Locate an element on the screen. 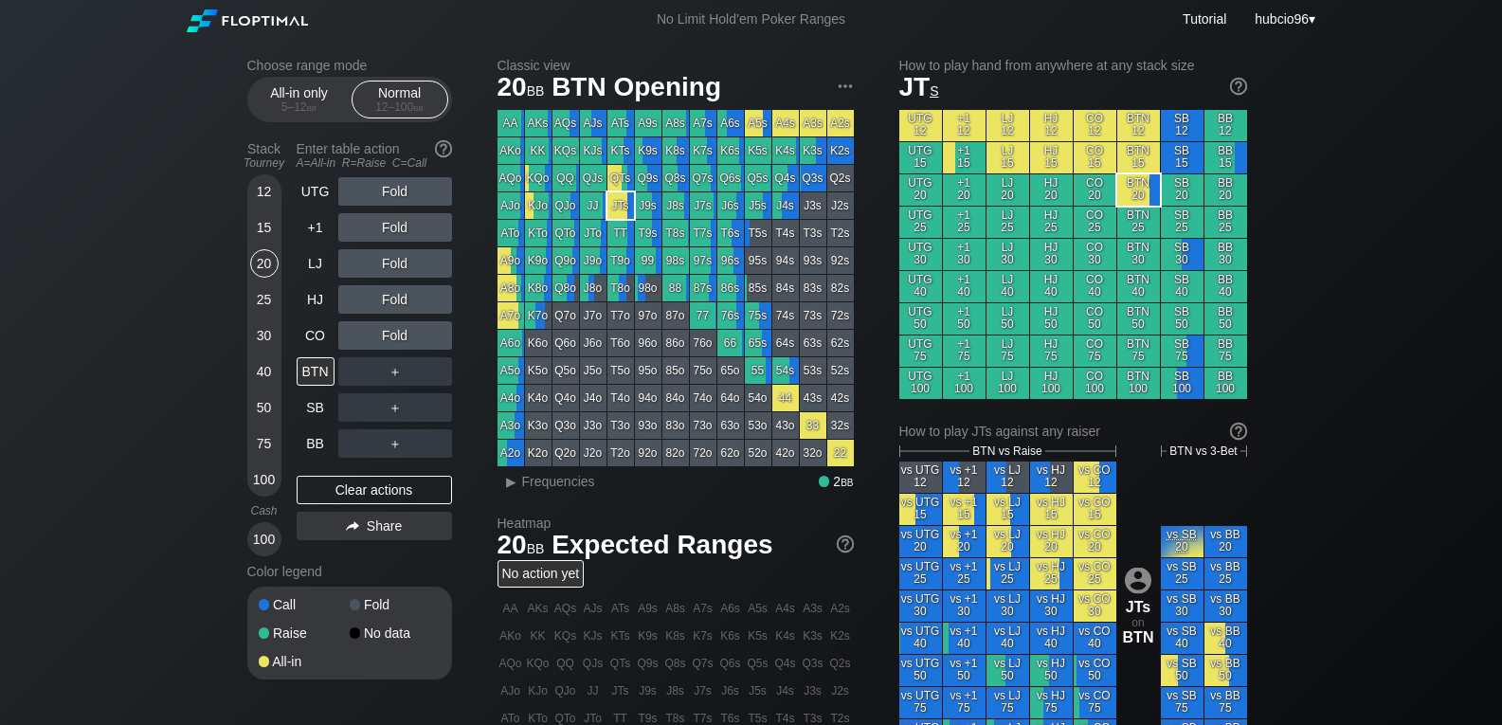 Image resolution: width=1502 pixels, height=725 pixels. img: share.864f2f62.svg is located at coordinates (352, 526).